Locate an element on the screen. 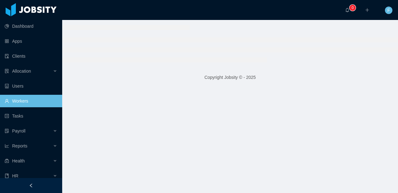  a: icon: pie-chartDashboard is located at coordinates (31, 26).